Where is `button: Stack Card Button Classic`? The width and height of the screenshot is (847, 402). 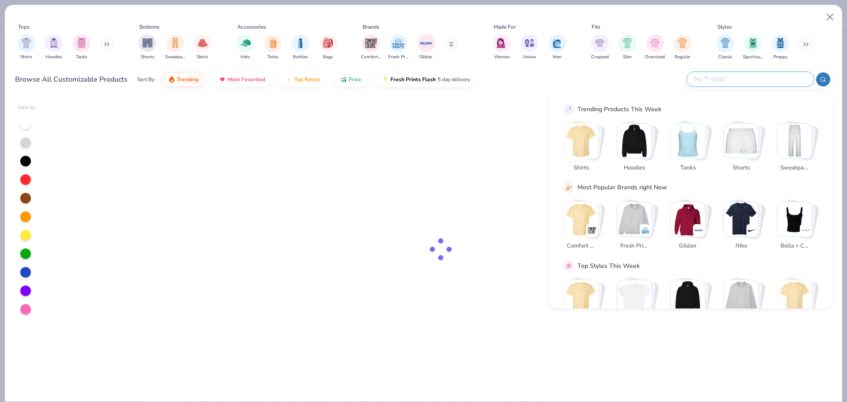
button: Stack Card Button Classic is located at coordinates (583, 306).